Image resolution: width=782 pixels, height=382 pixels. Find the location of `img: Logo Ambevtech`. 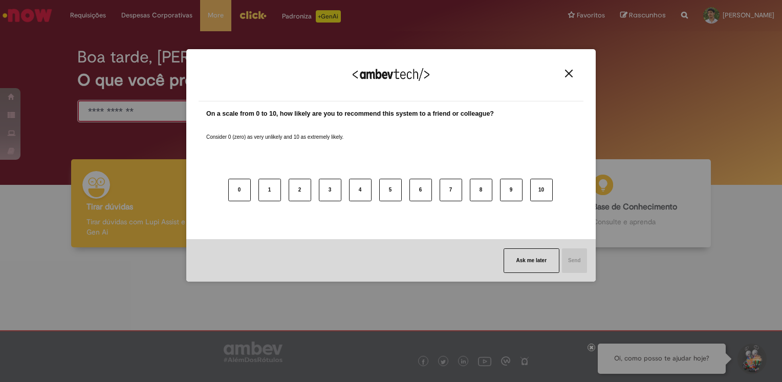

img: Logo Ambevtech is located at coordinates (391, 74).